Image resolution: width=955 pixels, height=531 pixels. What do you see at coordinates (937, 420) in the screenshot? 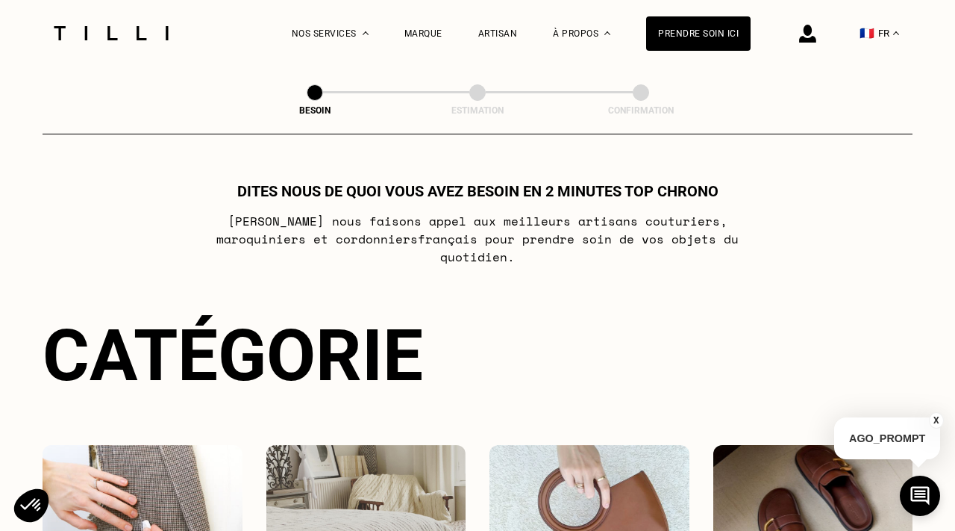
I see `button: X` at bounding box center [937, 420].